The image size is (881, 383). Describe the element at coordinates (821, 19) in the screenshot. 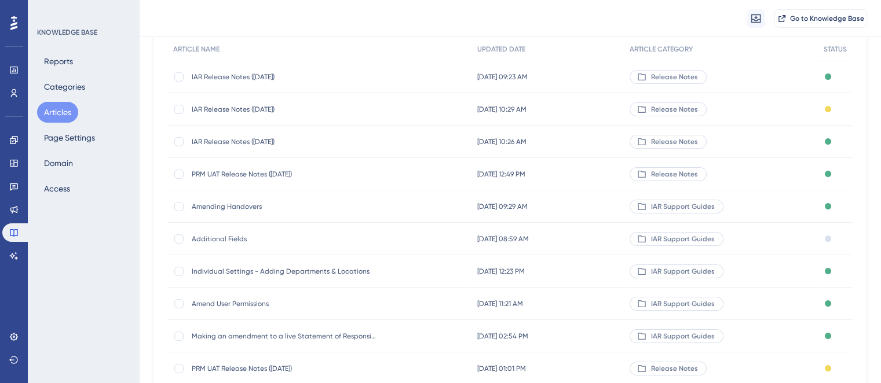

I see `button: Go to Knowledge Base` at that location.